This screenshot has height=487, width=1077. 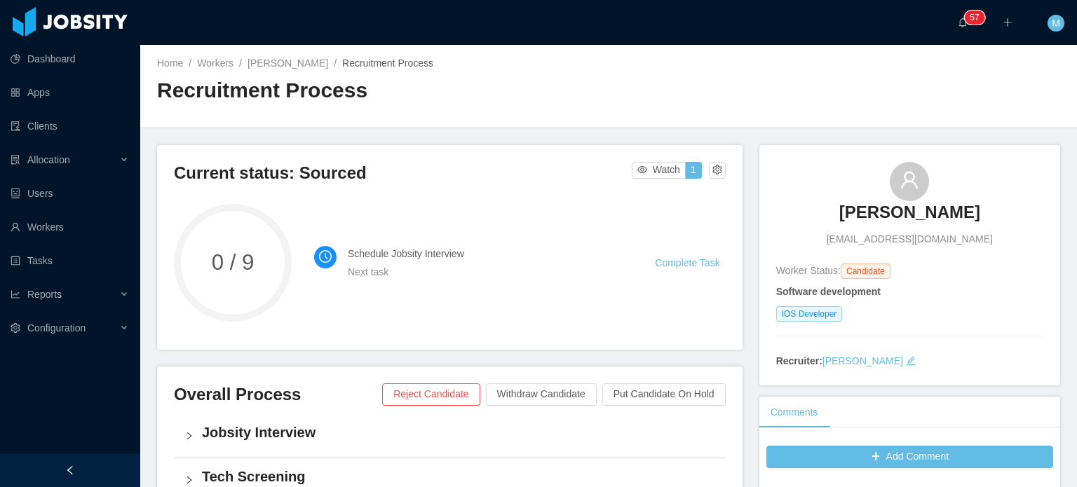 I want to click on a: icon: pie-chartDashboard, so click(x=69, y=59).